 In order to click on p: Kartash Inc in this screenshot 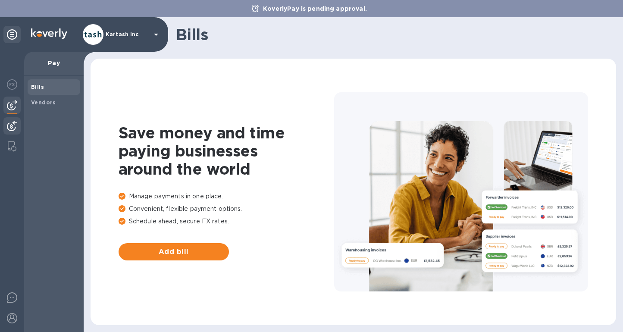, I will do `click(127, 35)`.